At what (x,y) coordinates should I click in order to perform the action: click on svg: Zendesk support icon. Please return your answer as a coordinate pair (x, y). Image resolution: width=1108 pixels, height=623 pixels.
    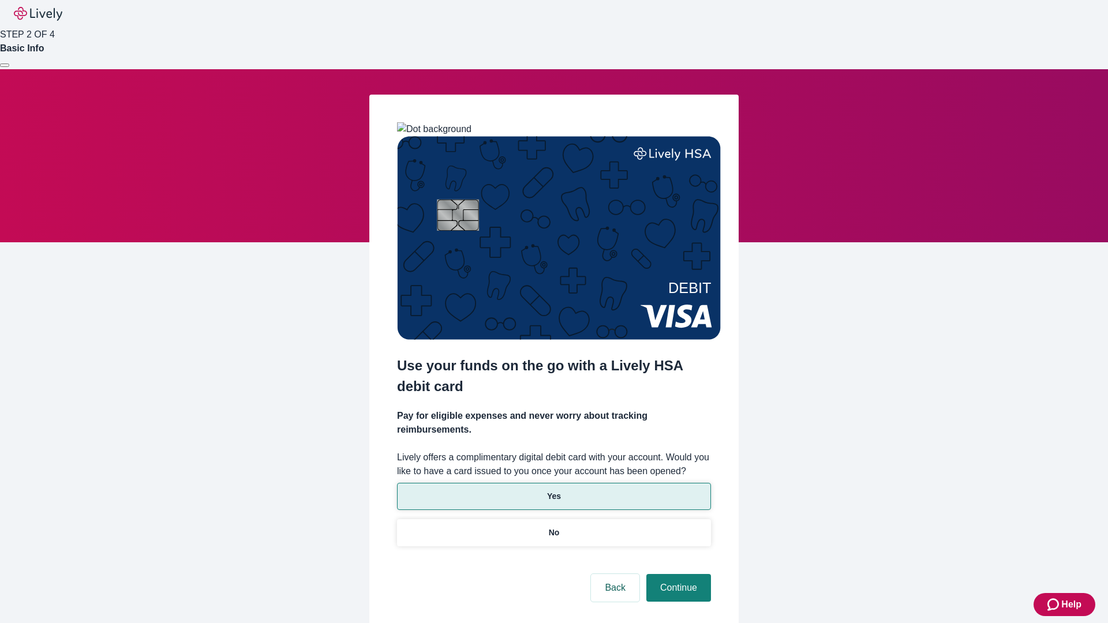
    Looking at the image, I should click on (1054, 605).